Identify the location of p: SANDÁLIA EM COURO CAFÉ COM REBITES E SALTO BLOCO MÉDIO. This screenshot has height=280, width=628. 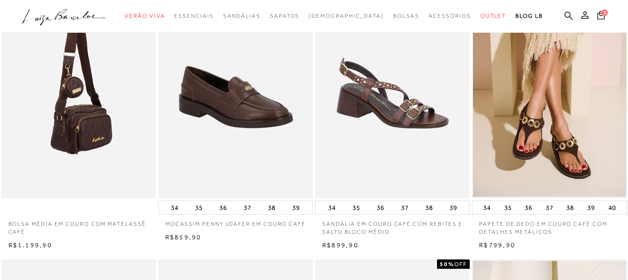
(393, 225).